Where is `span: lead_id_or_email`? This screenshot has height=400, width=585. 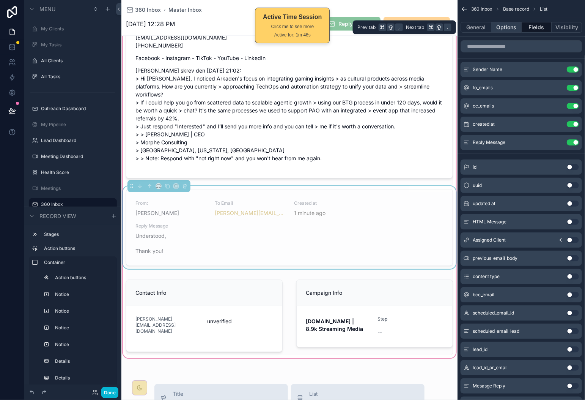 span: lead_id_or_email is located at coordinates (490, 367).